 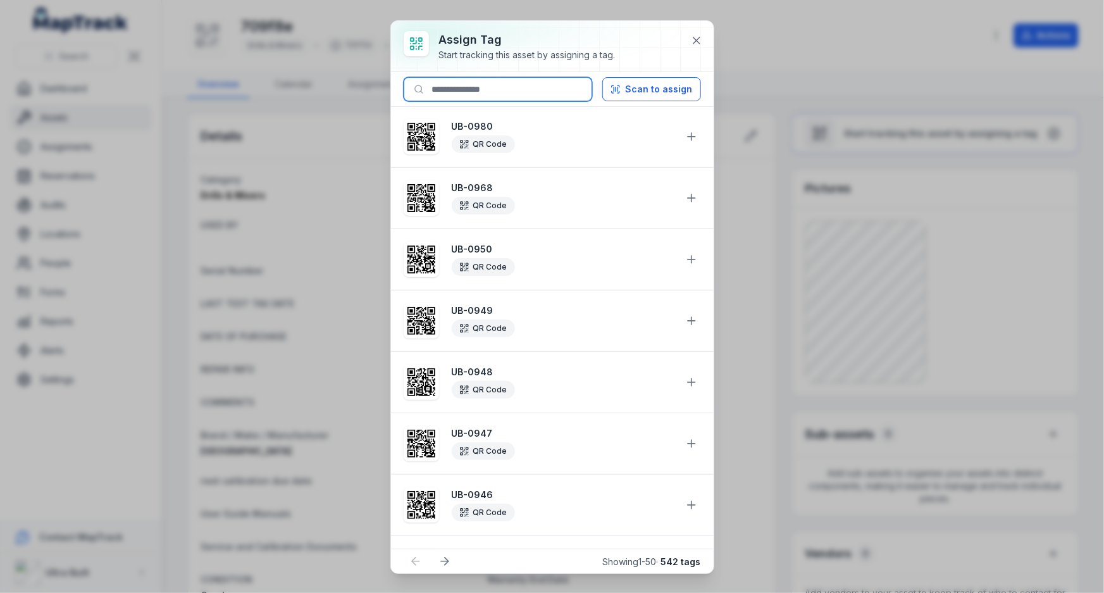 What do you see at coordinates (563, 495) in the screenshot?
I see `strong: UB-0946` at bounding box center [563, 495].